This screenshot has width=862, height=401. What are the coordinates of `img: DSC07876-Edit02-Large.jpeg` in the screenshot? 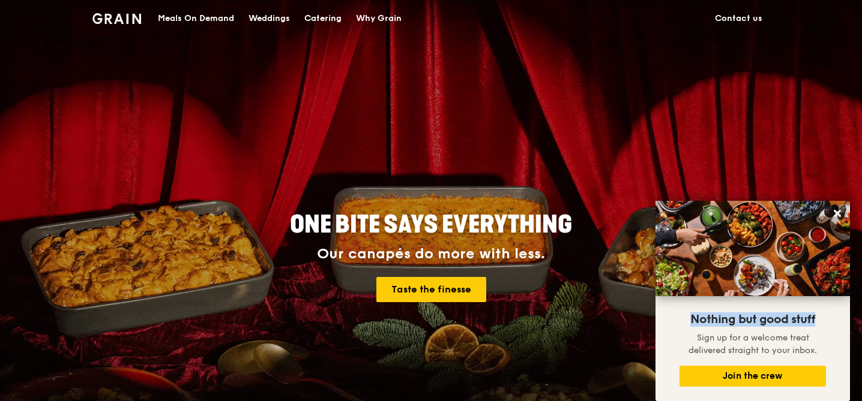 It's located at (753, 248).